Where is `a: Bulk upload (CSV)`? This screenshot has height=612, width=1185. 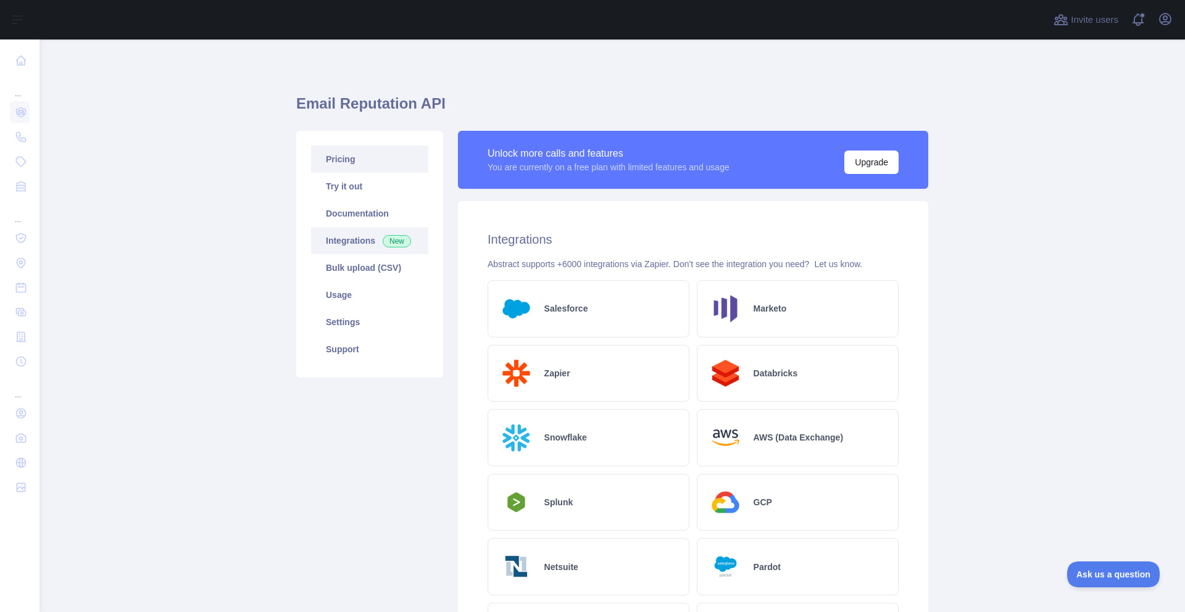
a: Bulk upload (CSV) is located at coordinates (370, 268).